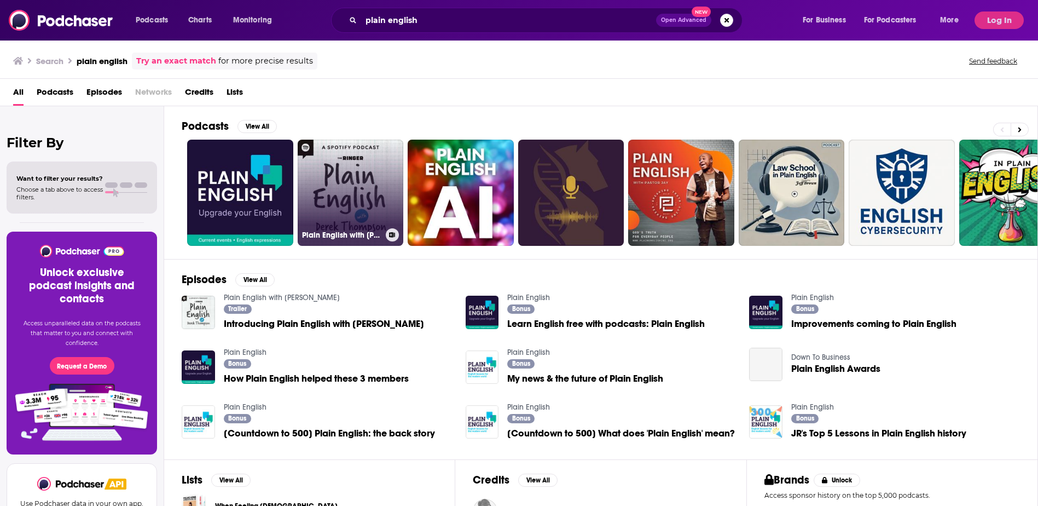  Describe the element at coordinates (104, 94) in the screenshot. I see `span: Episodes` at that location.